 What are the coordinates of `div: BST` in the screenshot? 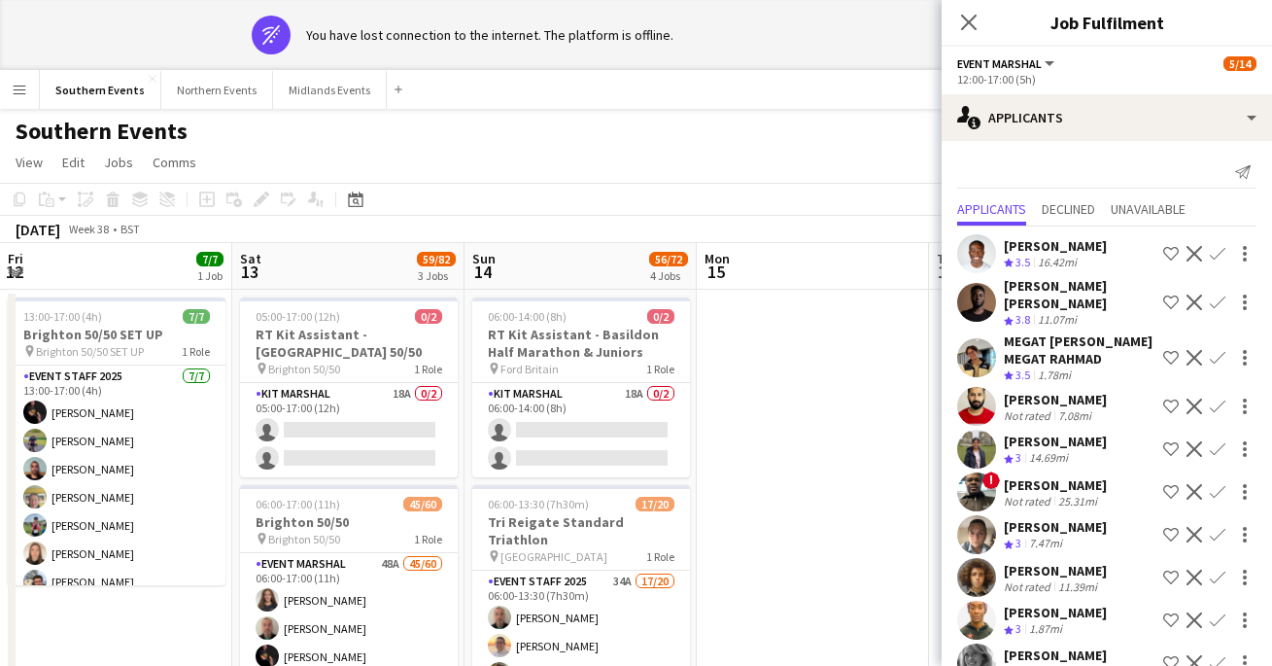 It's located at (130, 228).